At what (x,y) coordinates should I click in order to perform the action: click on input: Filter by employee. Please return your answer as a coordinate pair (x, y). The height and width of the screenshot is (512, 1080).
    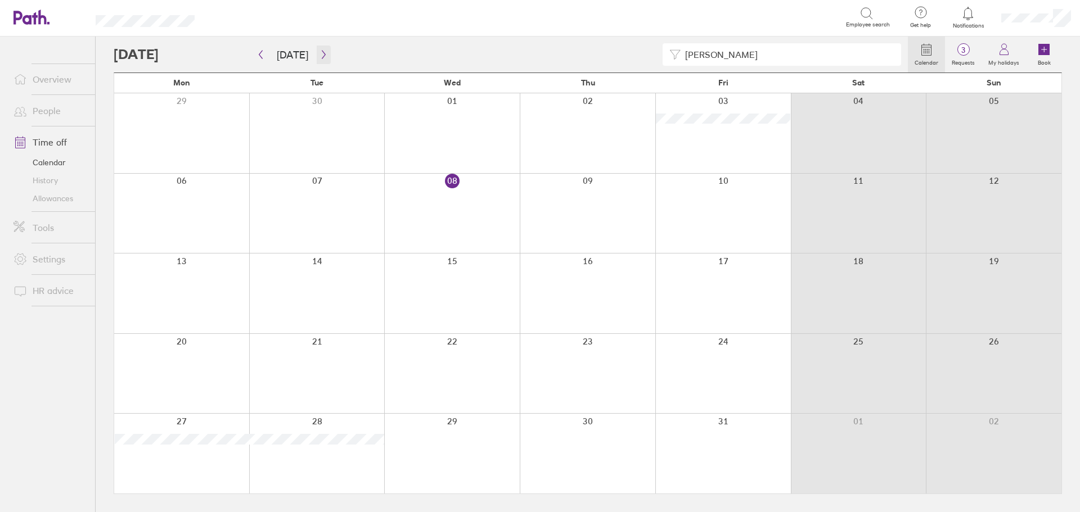
    Looking at the image, I should click on (787, 55).